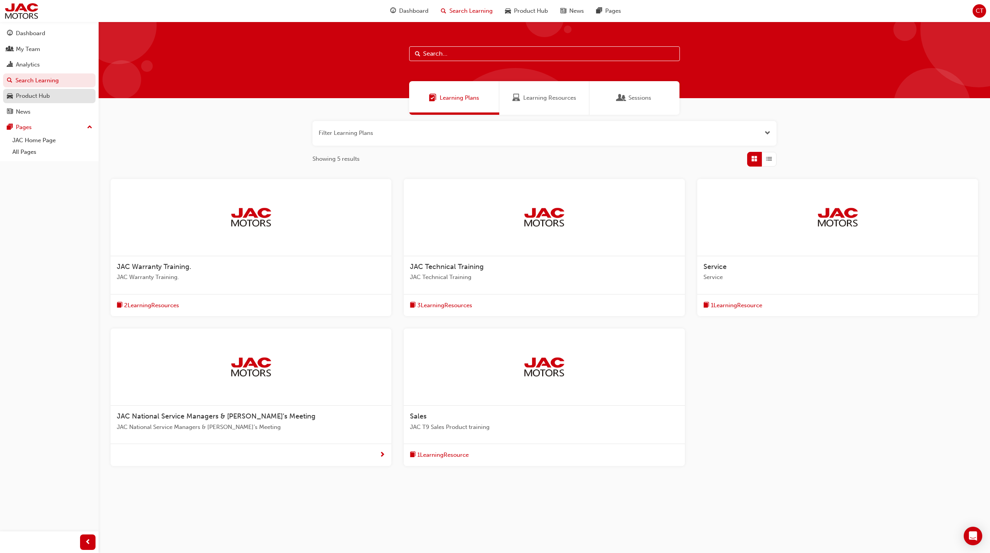 This screenshot has height=553, width=990. Describe the element at coordinates (49, 80) in the screenshot. I see `a: Search Learning` at that location.